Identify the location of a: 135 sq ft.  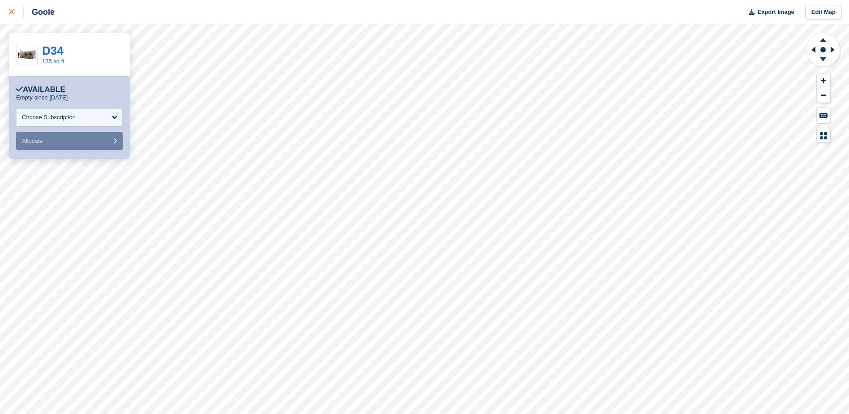
(53, 61).